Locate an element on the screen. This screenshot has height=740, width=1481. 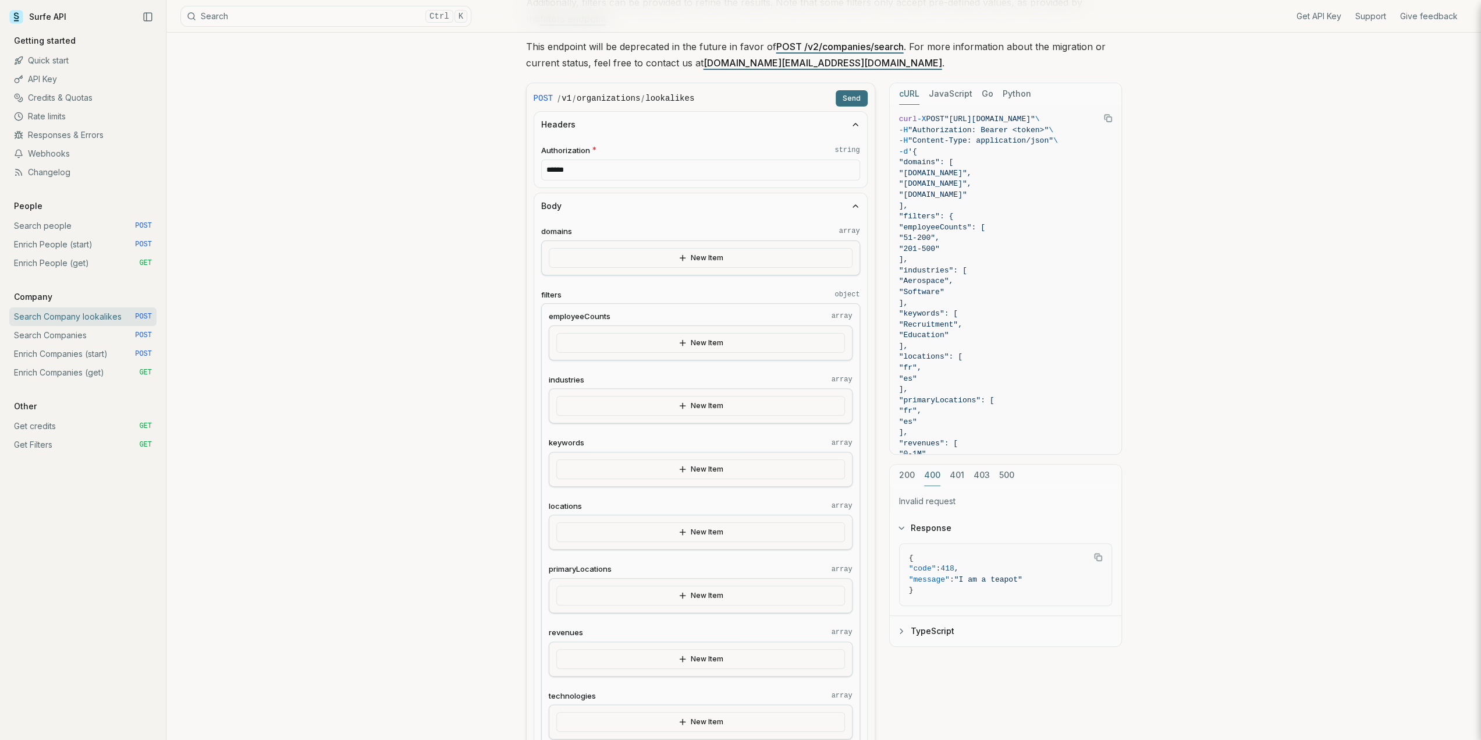
span: 418 is located at coordinates (947, 568).